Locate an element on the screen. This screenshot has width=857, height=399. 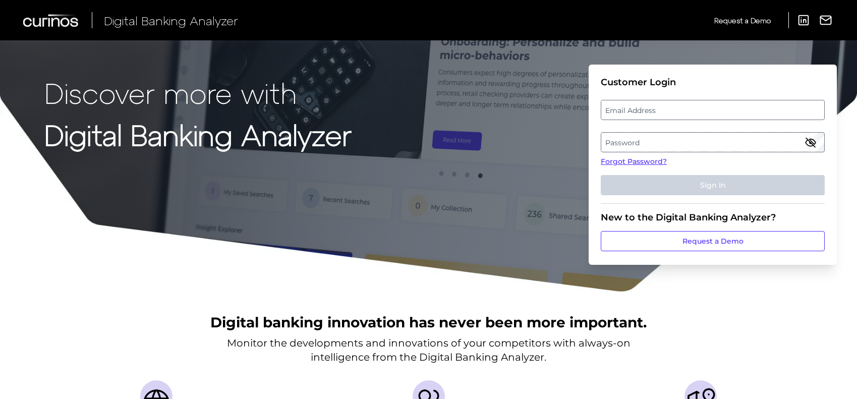
span: Request a Demo is located at coordinates (742, 20).